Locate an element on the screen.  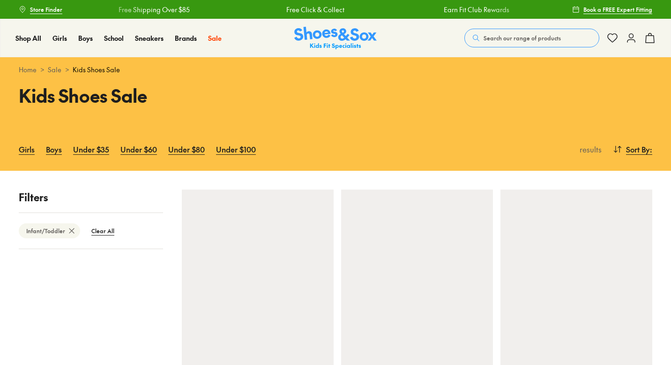
a: Shoes & Sox is located at coordinates (336, 38).